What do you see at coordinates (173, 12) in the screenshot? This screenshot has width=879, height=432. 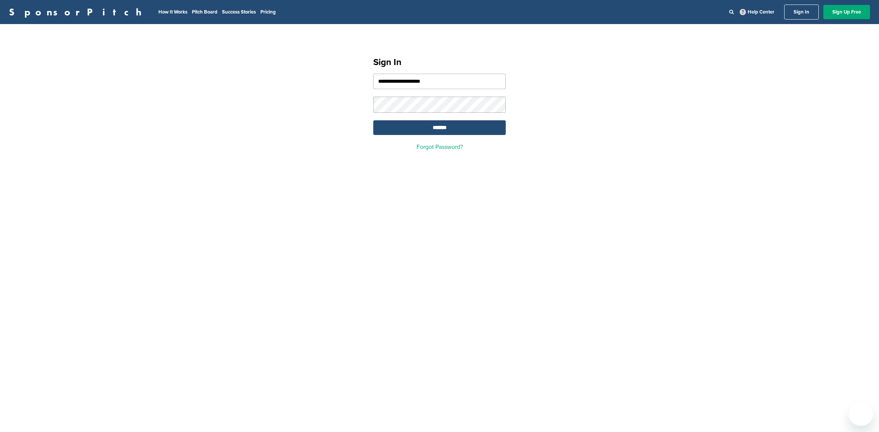 I see `a: How It Works` at bounding box center [173, 12].